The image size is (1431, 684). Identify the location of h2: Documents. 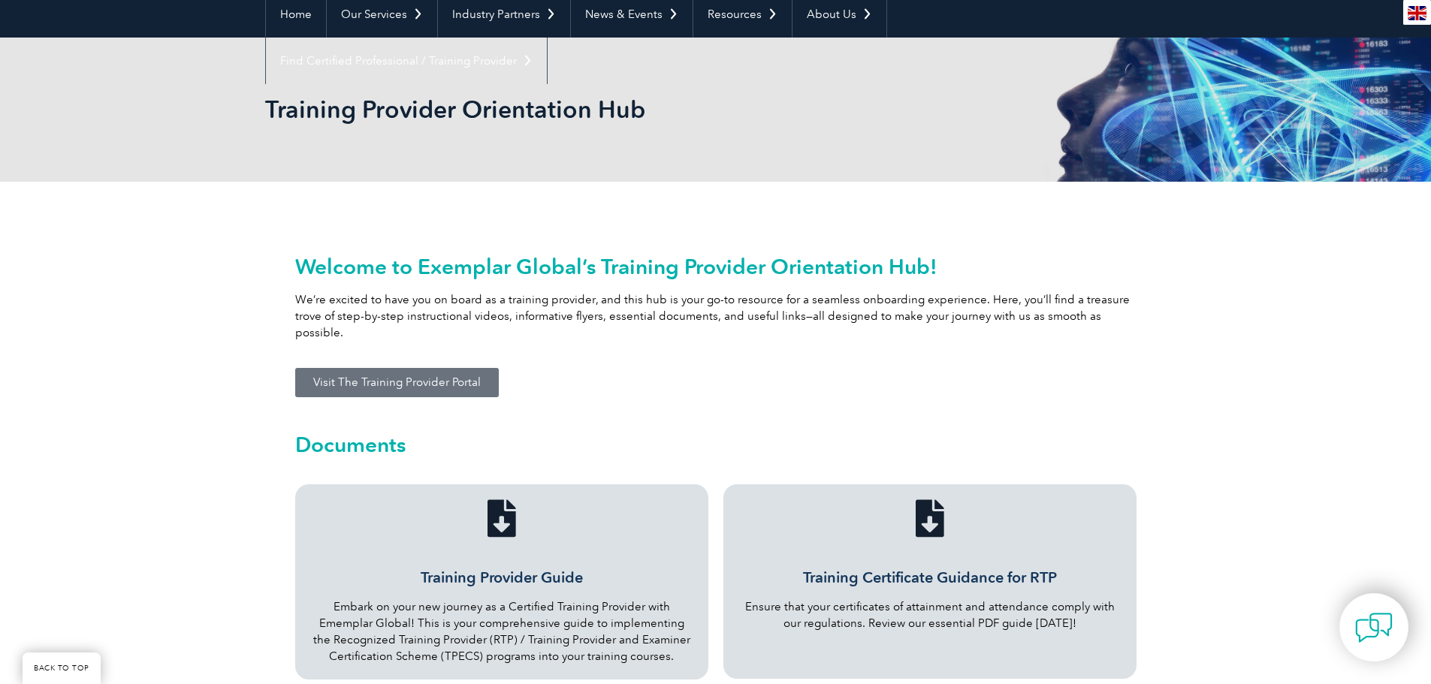
(716, 445).